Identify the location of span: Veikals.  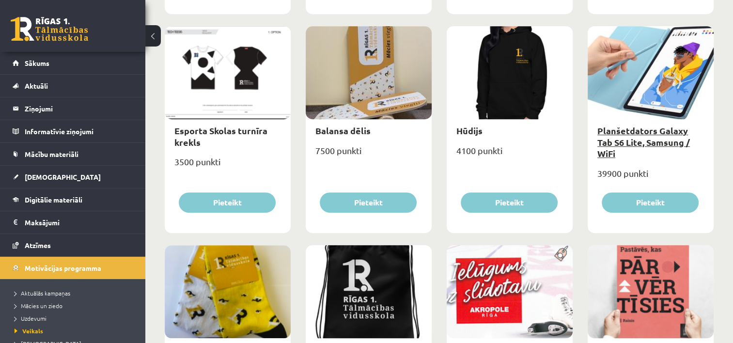
(29, 331).